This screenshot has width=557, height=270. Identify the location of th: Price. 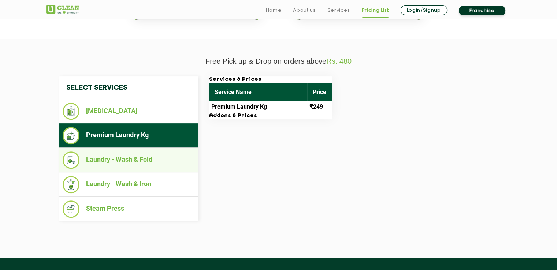
(320, 92).